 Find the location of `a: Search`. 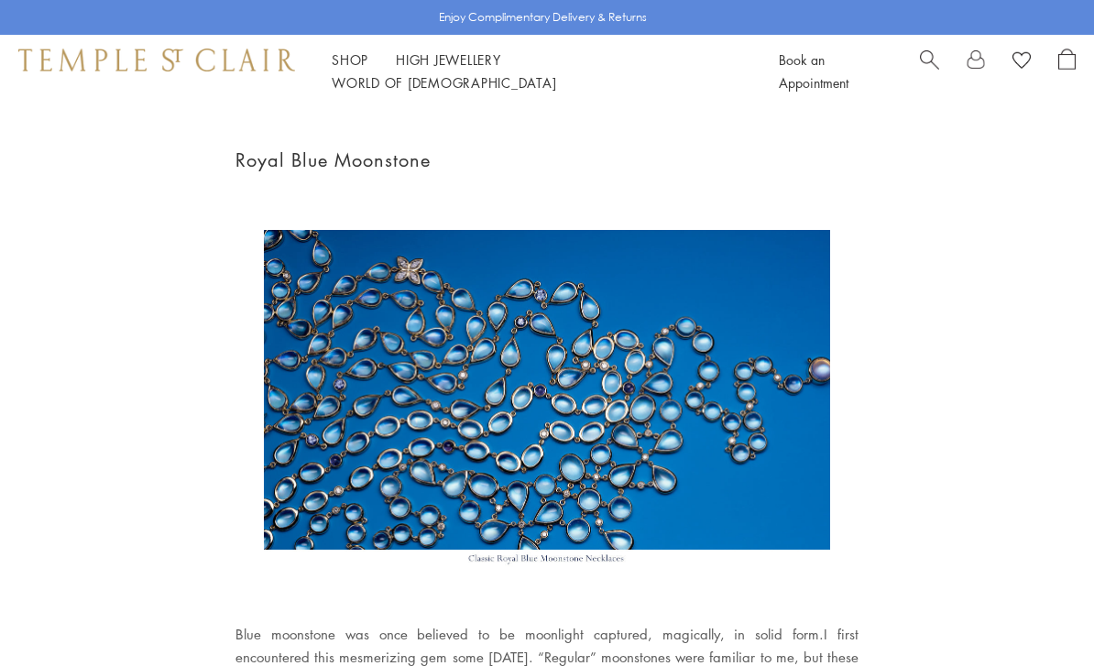

a: Search is located at coordinates (929, 71).